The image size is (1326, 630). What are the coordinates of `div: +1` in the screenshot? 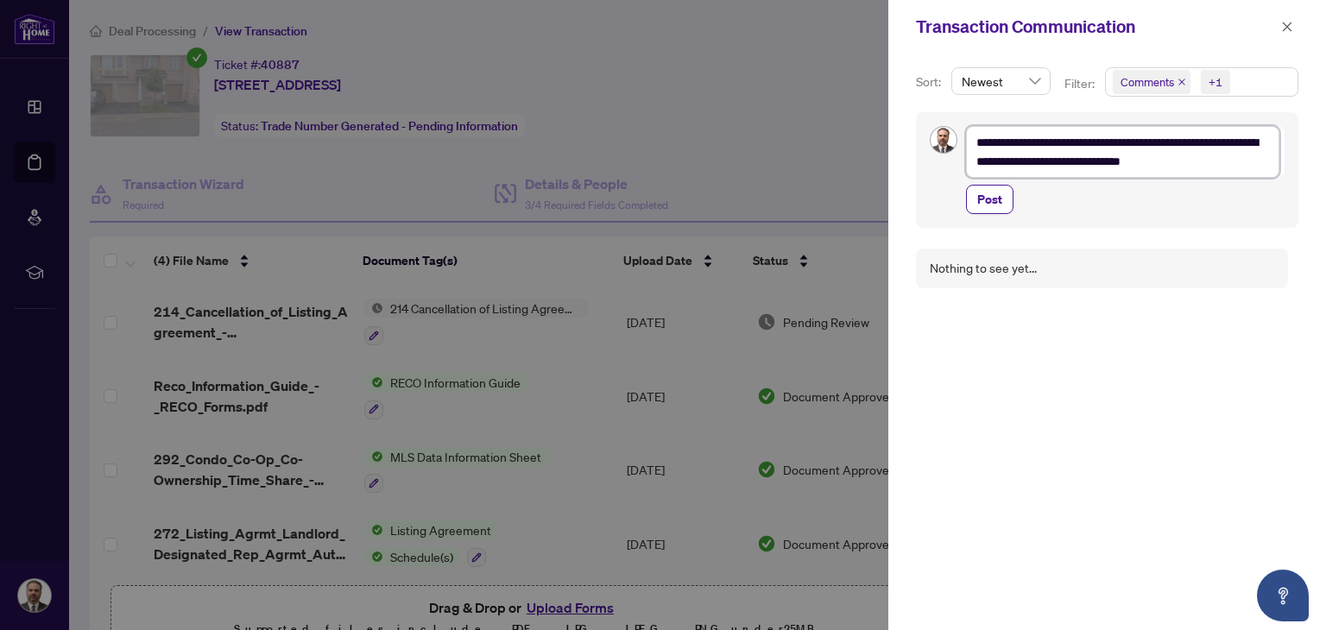 It's located at (1216, 82).